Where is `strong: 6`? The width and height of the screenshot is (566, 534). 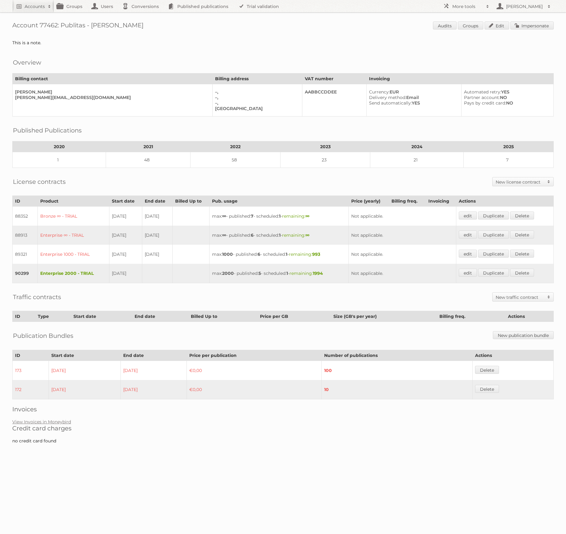 strong: 6 is located at coordinates (259, 254).